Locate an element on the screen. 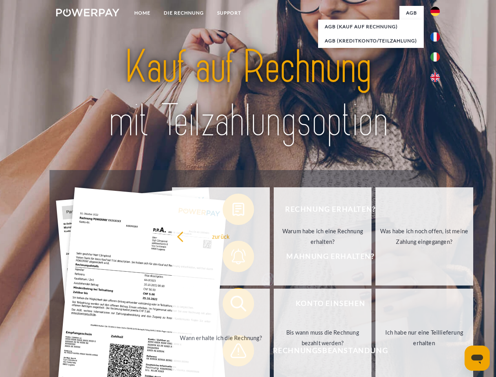 This screenshot has height=377, width=496. a: AGB (Kauf auf Rechnung) is located at coordinates (371, 27).